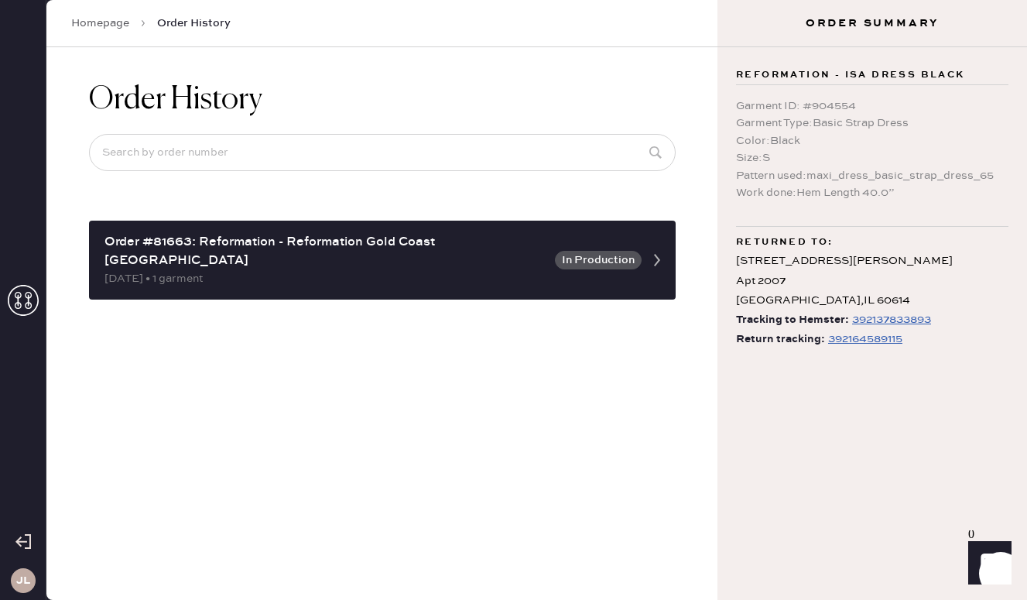 The image size is (1027, 600). I want to click on span: Reformation - Isa Dress Black, so click(851, 75).